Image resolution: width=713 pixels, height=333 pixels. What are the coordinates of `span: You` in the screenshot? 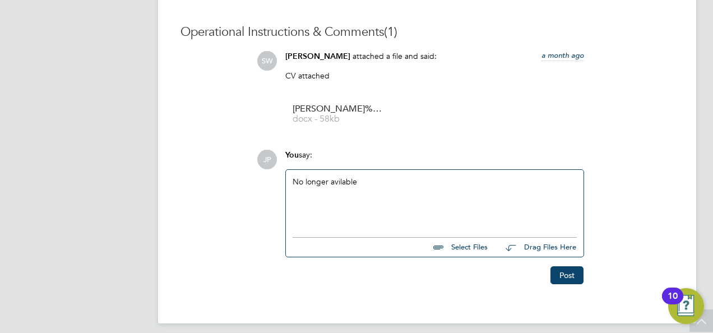 It's located at (292, 155).